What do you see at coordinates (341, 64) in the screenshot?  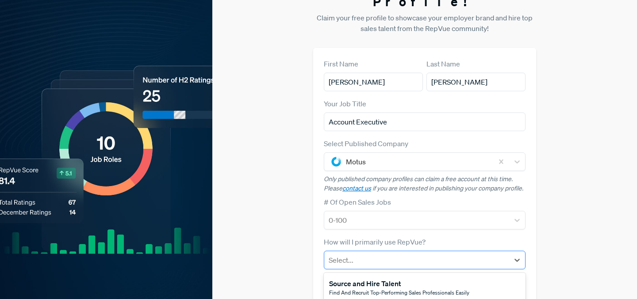 I see `label: First Name` at bounding box center [341, 64].